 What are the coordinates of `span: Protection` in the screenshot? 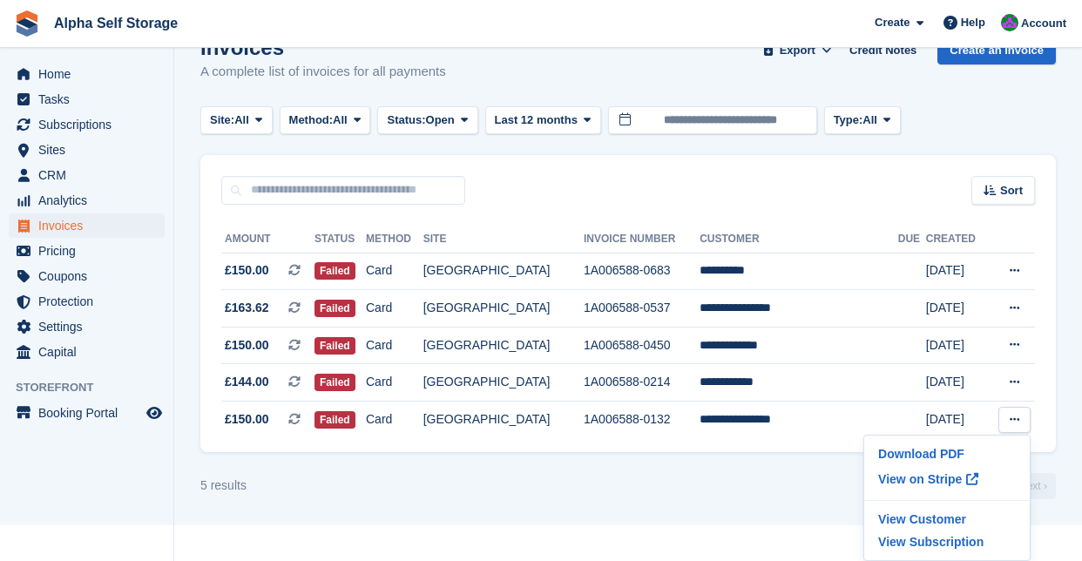 It's located at (91, 302).